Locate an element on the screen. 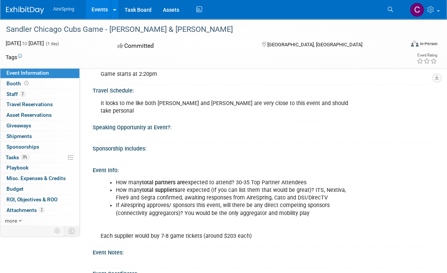  b: total suppliers is located at coordinates (160, 190).